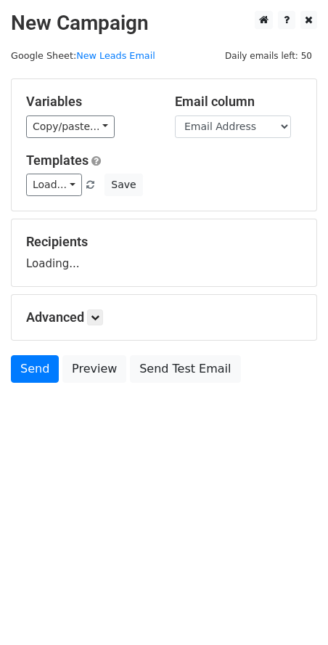  Describe the element at coordinates (164, 242) in the screenshot. I see `h5: Recipients` at that location.